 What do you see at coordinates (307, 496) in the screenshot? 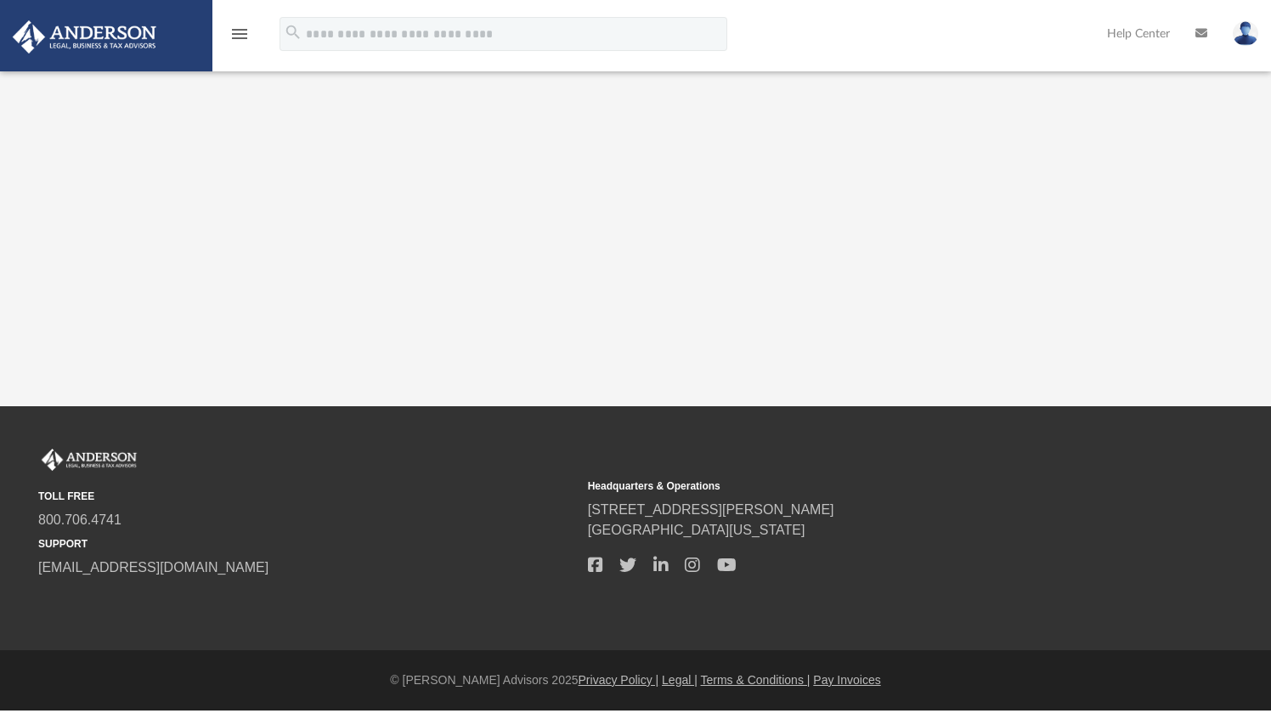
I see `small: TOLL FREE` at bounding box center [307, 496].